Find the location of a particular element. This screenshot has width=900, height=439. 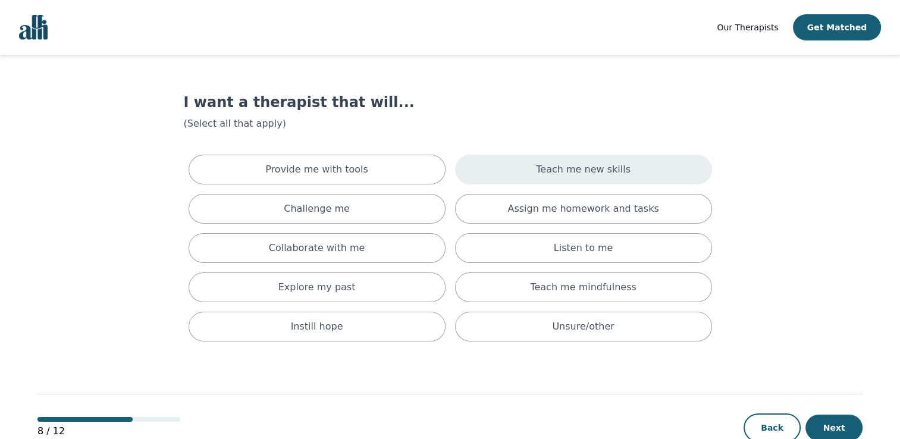

img: alli logo is located at coordinates (33, 27).